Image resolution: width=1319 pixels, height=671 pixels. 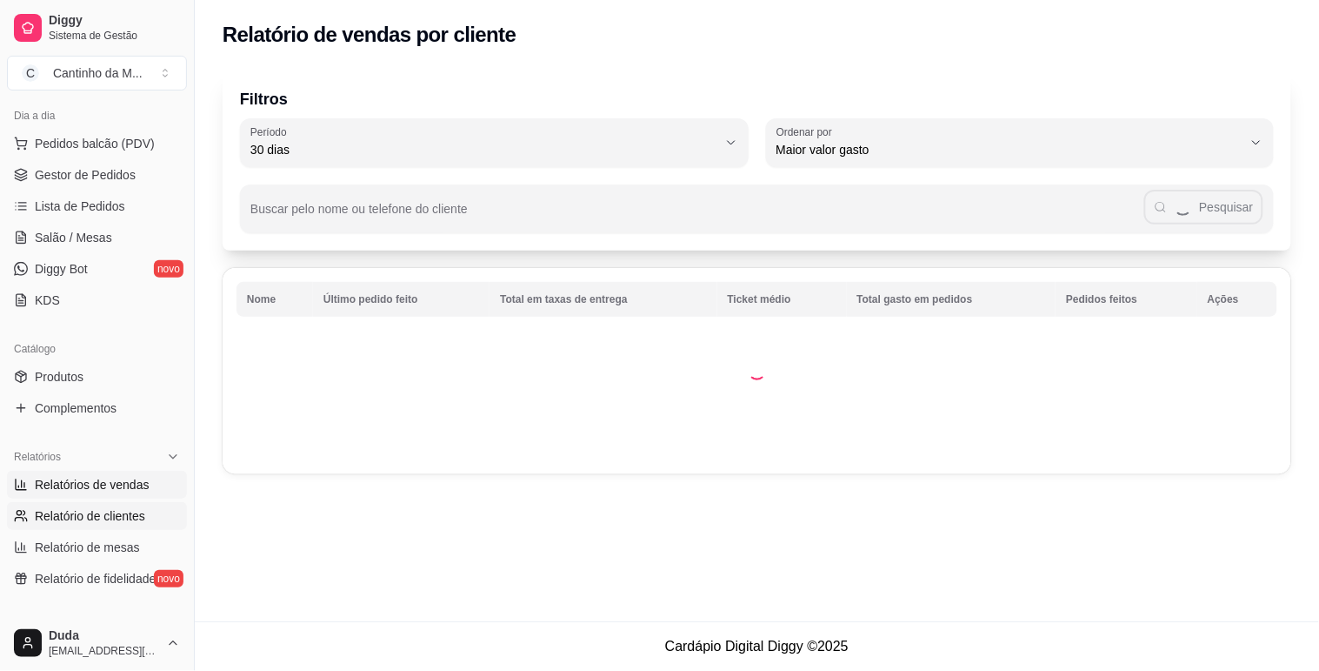 I want to click on a: Gestor de Pedidos, so click(x=97, y=175).